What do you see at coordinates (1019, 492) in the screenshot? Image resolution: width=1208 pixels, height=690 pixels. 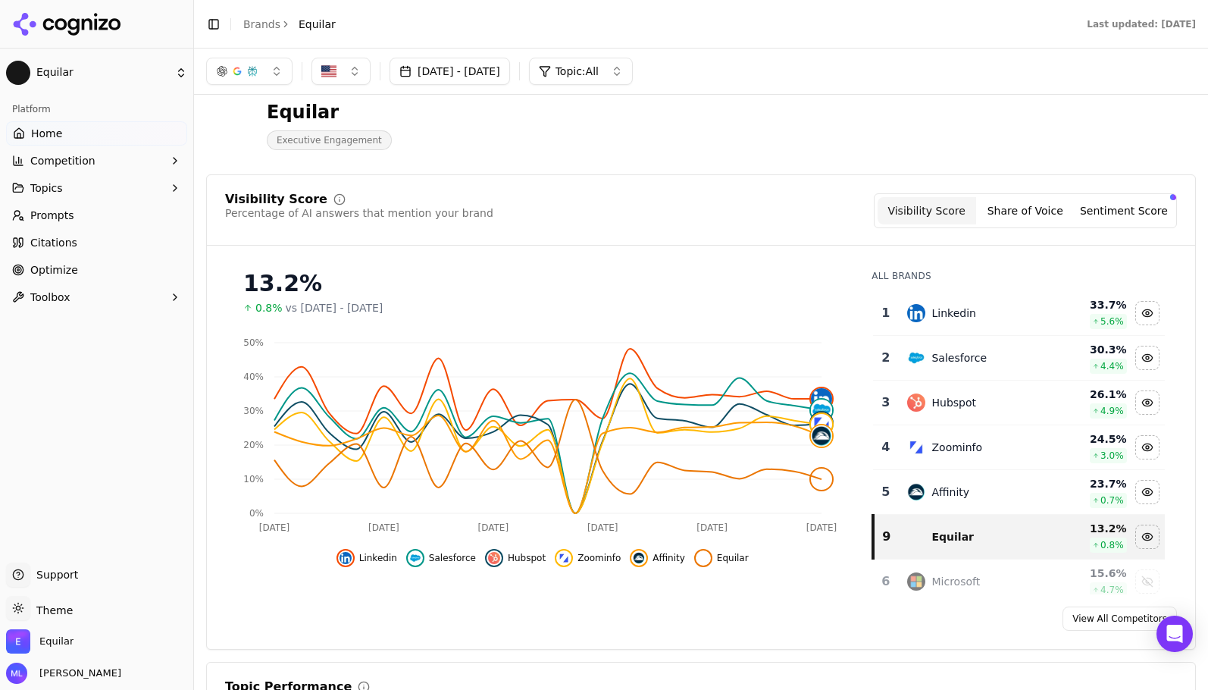 I see `tr: 5affinityAffinity23.7%0.7%Hide affinity data` at bounding box center [1019, 492].